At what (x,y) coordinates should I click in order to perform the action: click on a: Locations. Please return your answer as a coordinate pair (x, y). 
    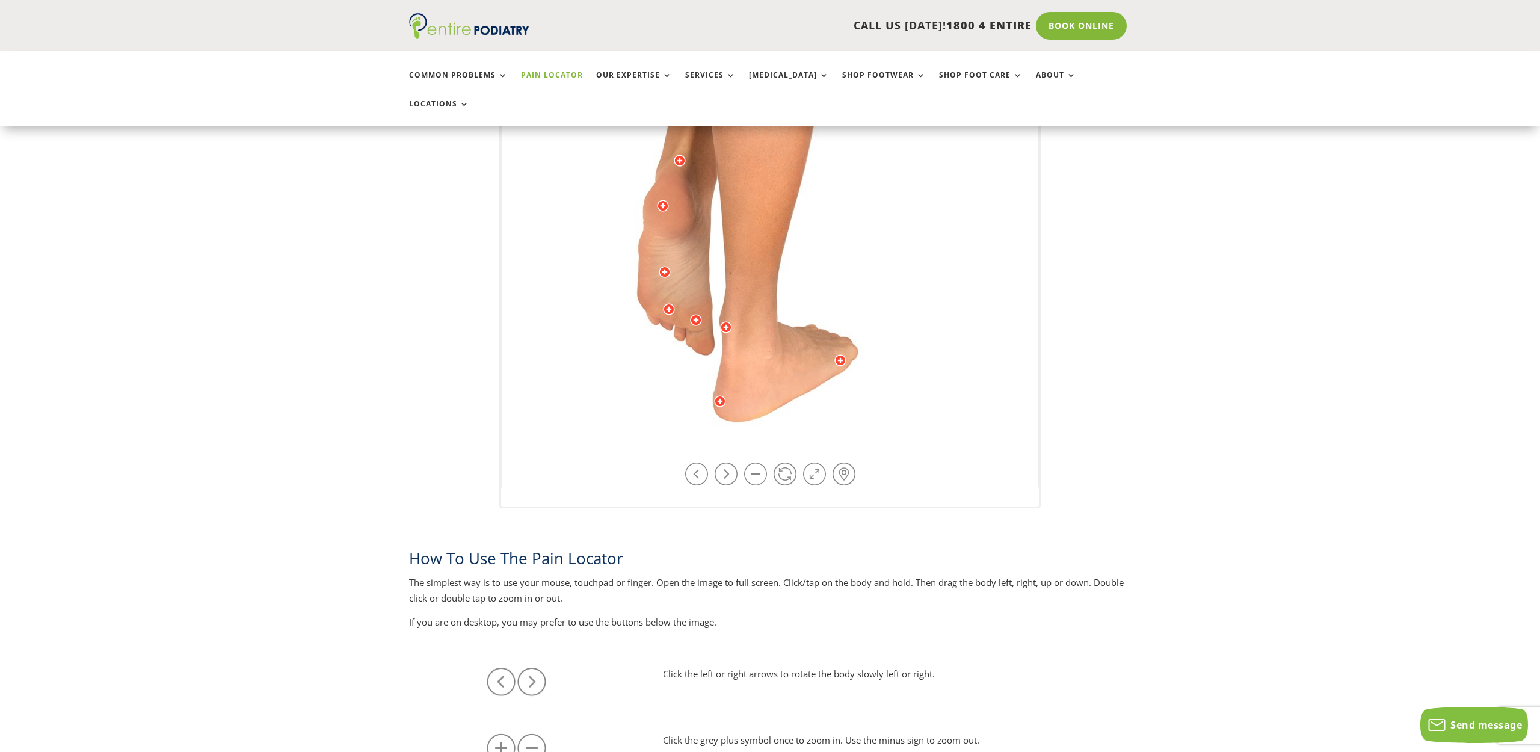
    Looking at the image, I should click on (439, 112).